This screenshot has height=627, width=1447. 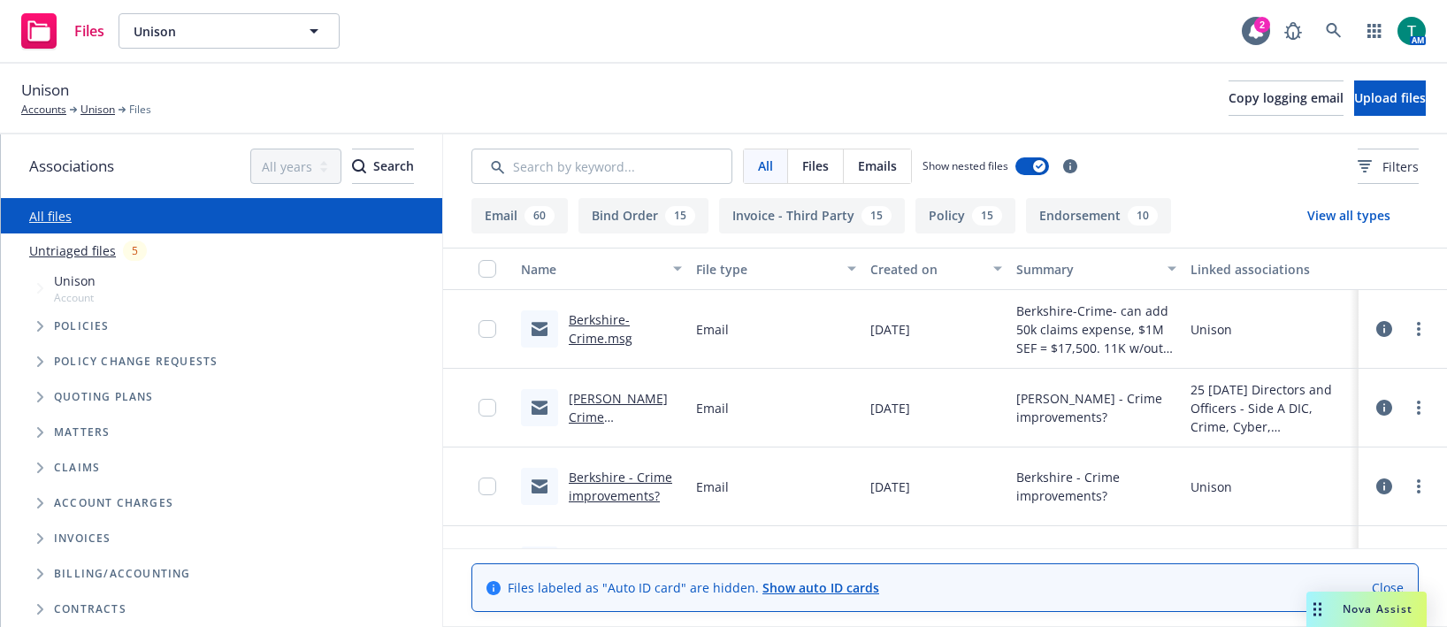 I want to click on button: Created on, so click(x=936, y=269).